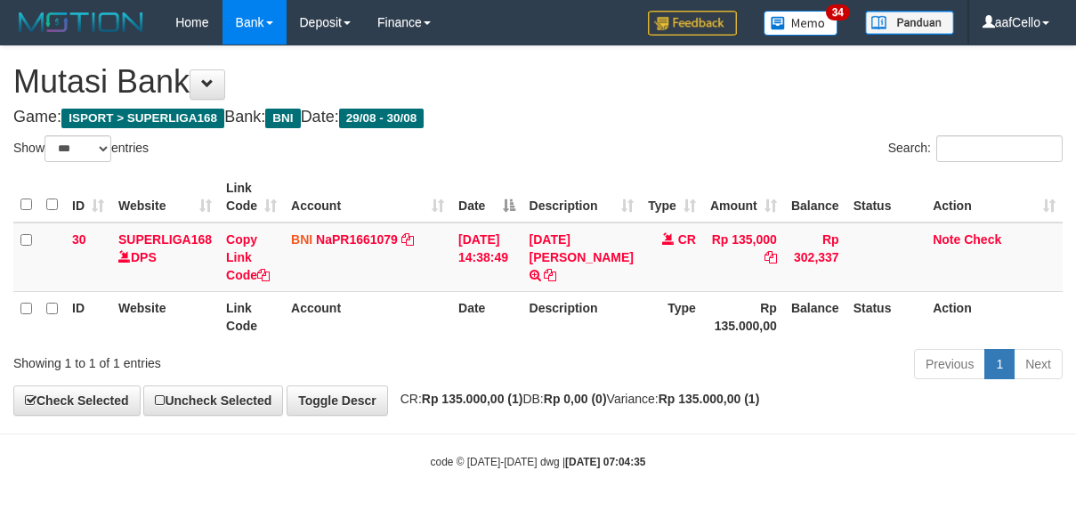 The height and width of the screenshot is (527, 1076). Describe the element at coordinates (487, 197) in the screenshot. I see `th: Date: activate to sort column descending` at that location.